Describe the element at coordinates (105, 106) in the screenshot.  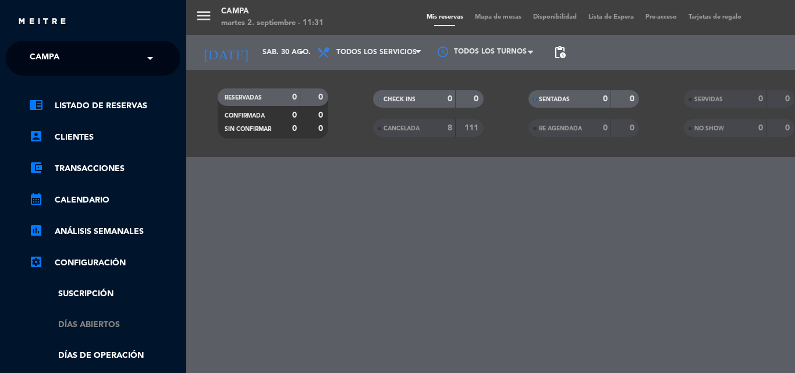
I see `a: chrome_reader_modeListado de Reservas` at that location.